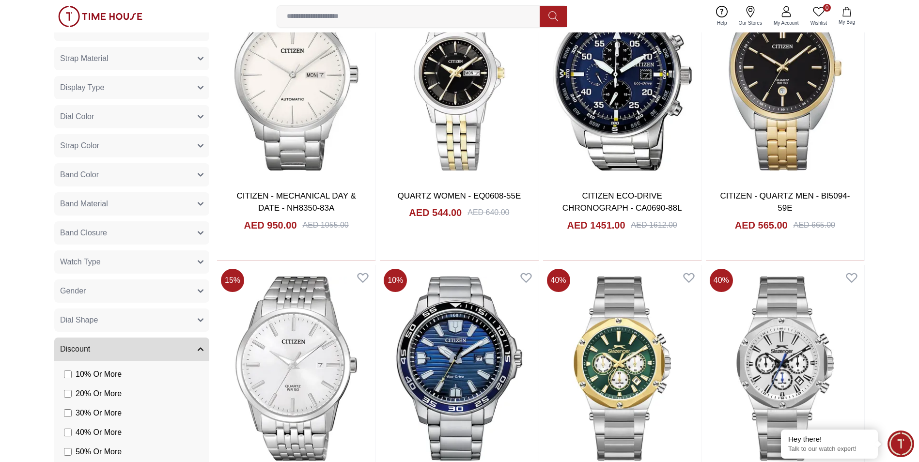 The width and height of the screenshot is (919, 462). What do you see at coordinates (846, 16) in the screenshot?
I see `button: My Bag` at bounding box center [846, 16].